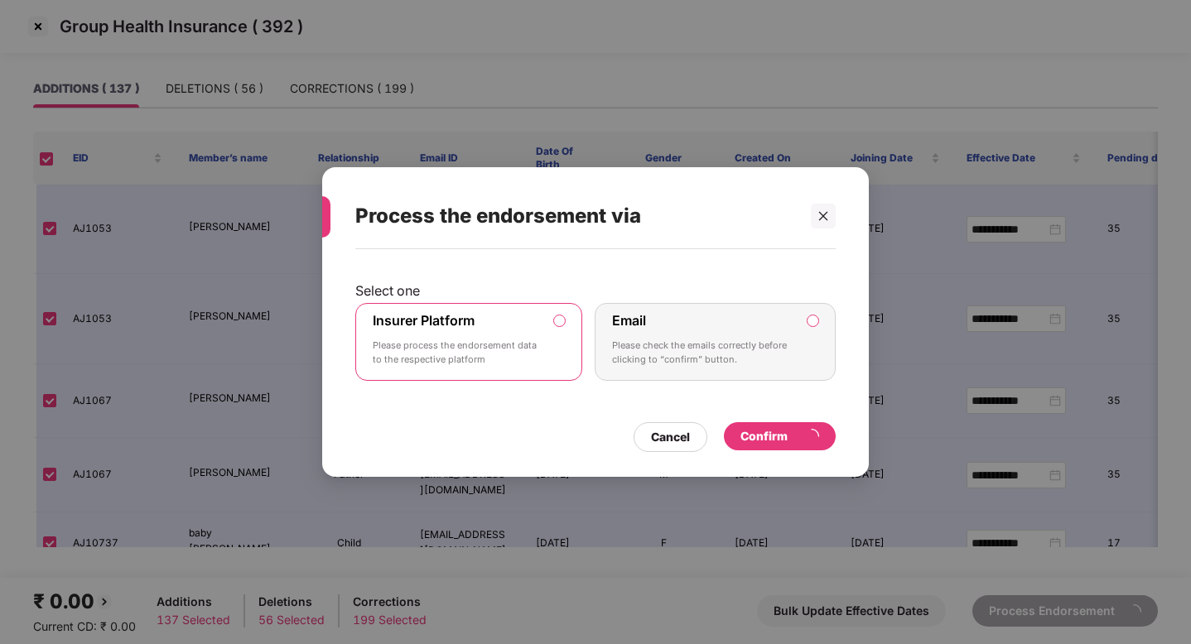  What do you see at coordinates (703, 353) in the screenshot?
I see `p: Please check the emails correctly before clicking to “confirm” button.` at bounding box center [703, 353].